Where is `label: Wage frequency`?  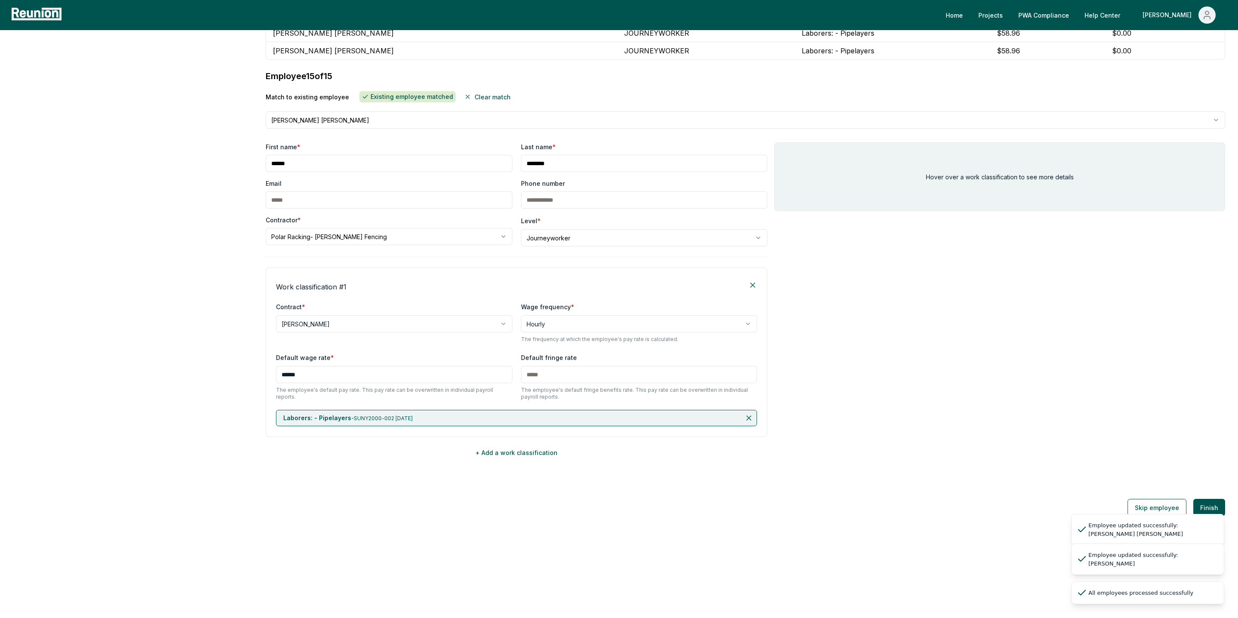
label: Wage frequency is located at coordinates (548, 306).